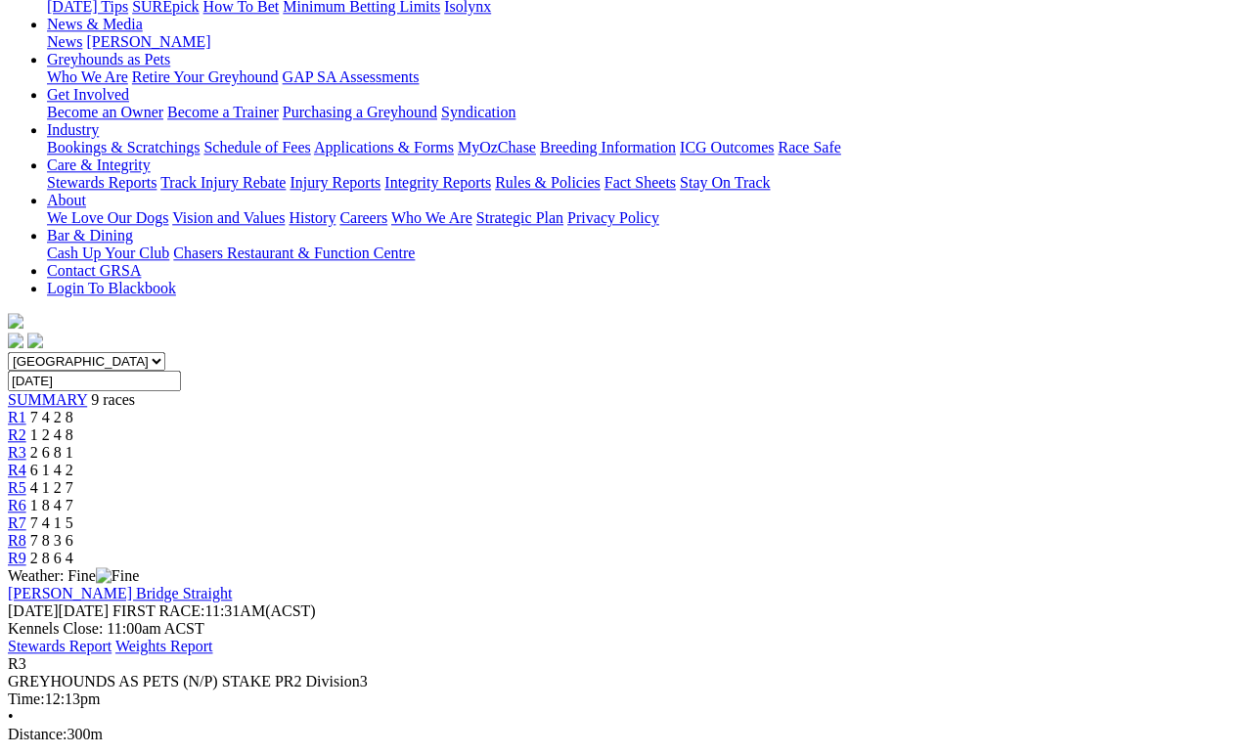 The height and width of the screenshot is (756, 1252). What do you see at coordinates (112, 288) in the screenshot?
I see `a: Login To Blackbook` at bounding box center [112, 288].